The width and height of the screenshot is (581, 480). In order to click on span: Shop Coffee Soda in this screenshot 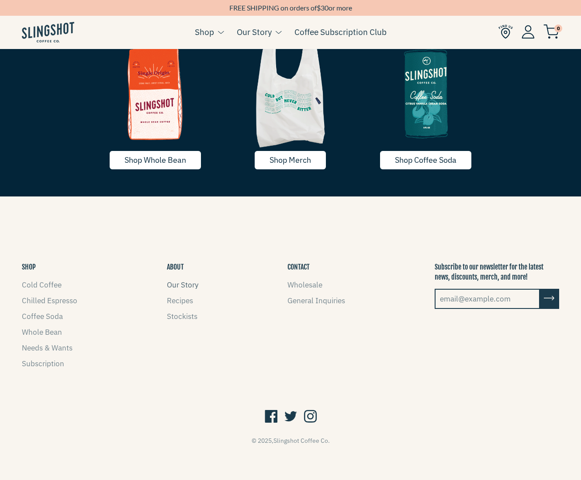, I will do `click(426, 160)`.